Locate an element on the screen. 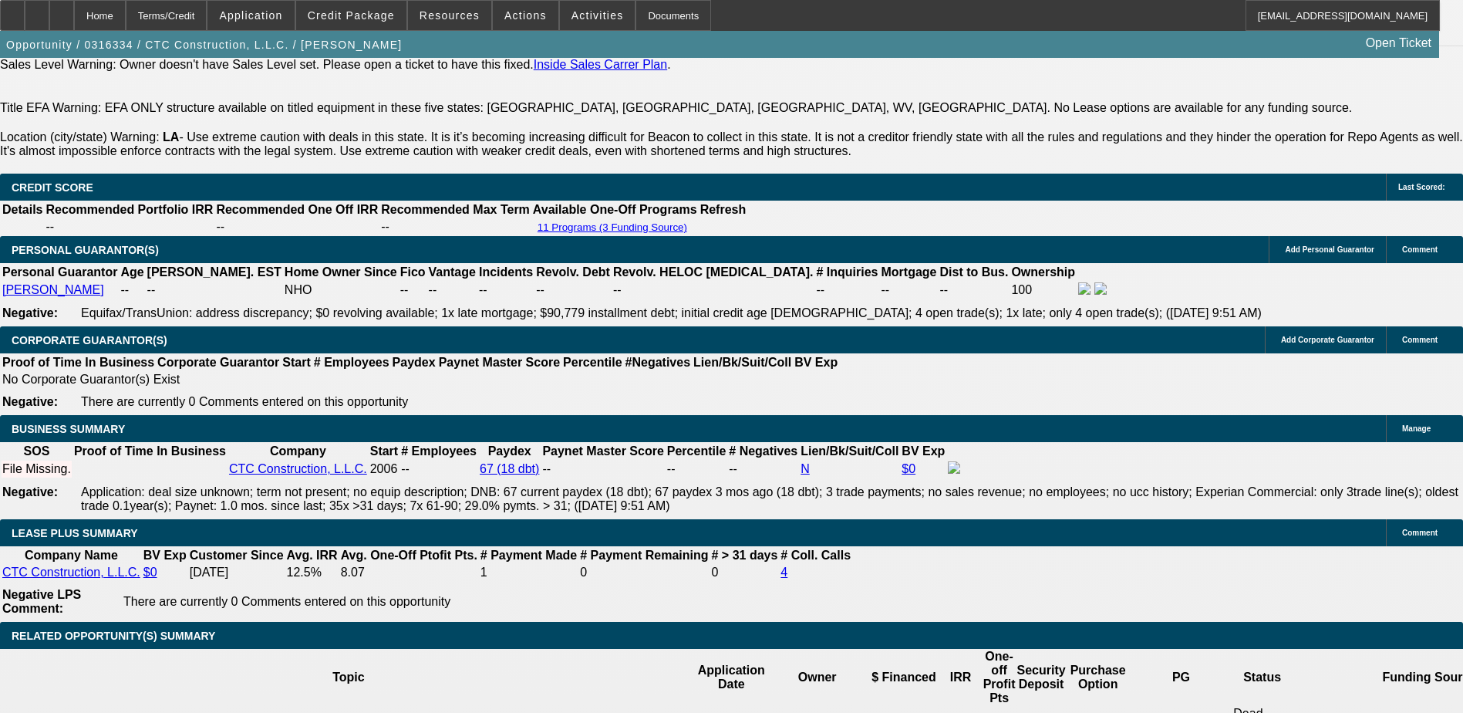 The height and width of the screenshot is (713, 1463). th: One-off Profit Pts is located at coordinates (1000, 677).